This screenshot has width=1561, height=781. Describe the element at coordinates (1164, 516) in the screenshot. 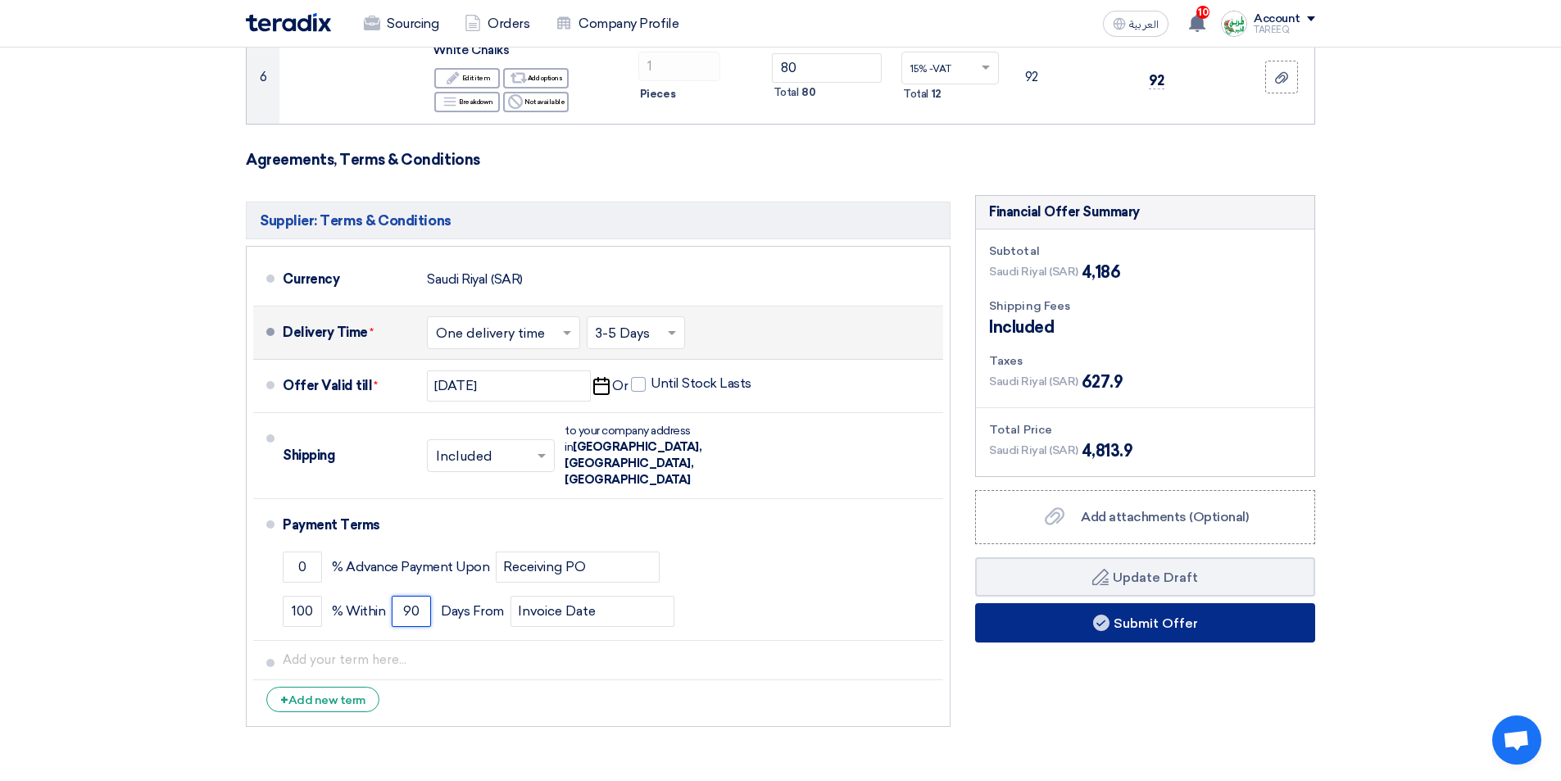

I see `span: Add attachments (Optional)` at that location.